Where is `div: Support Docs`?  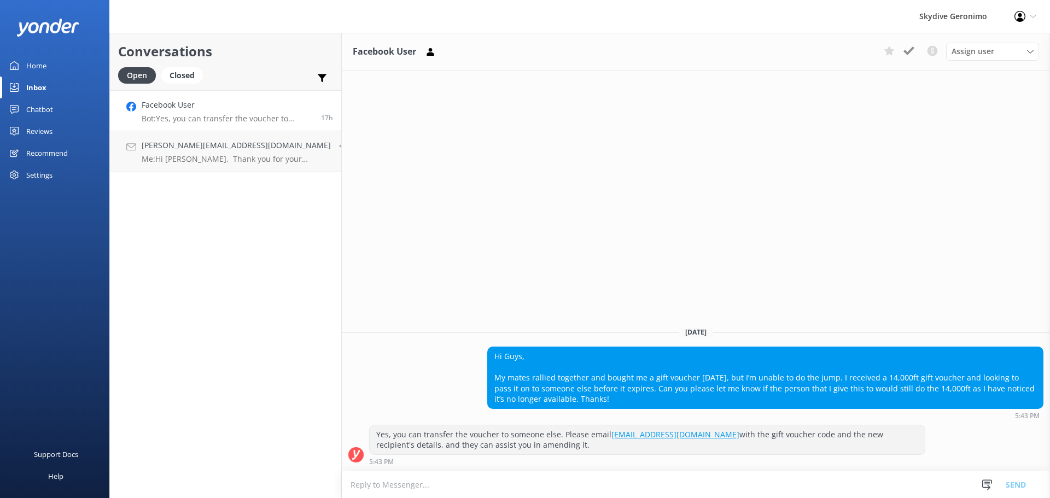
div: Support Docs is located at coordinates (56, 455).